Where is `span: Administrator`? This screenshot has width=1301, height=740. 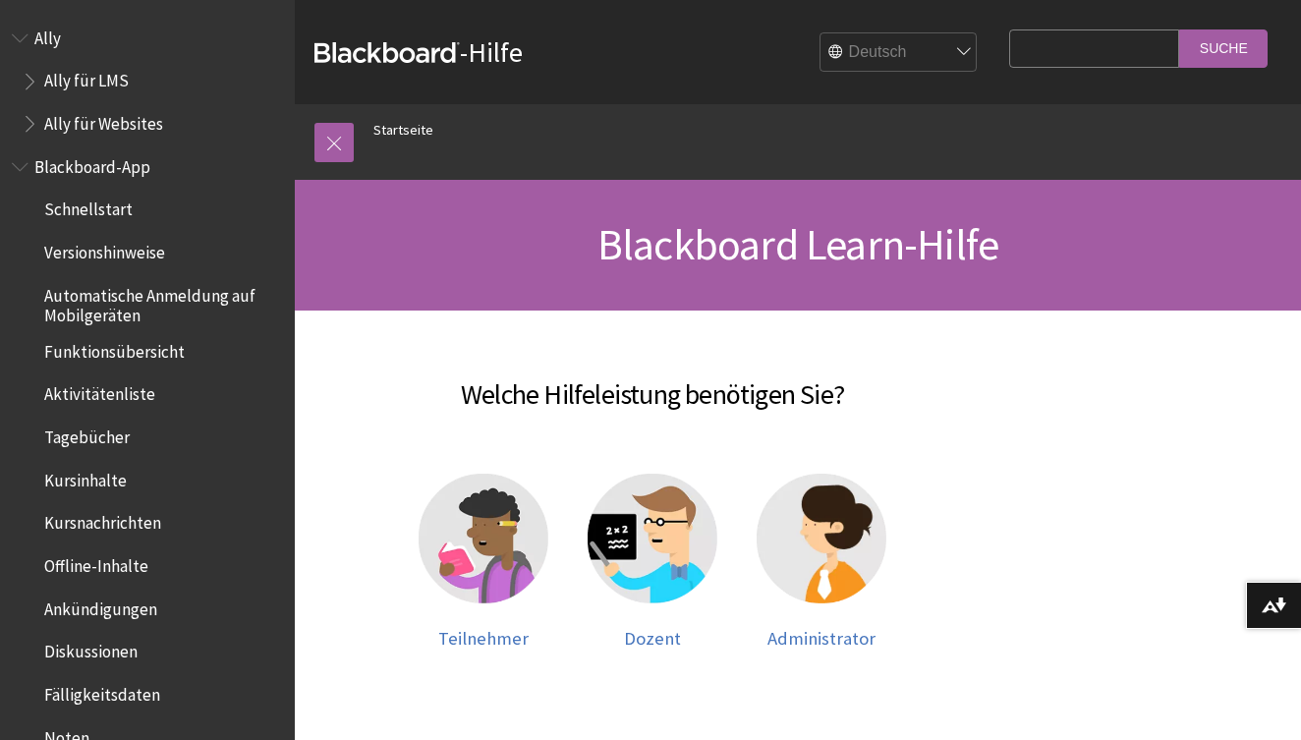 span: Administrator is located at coordinates (822, 638).